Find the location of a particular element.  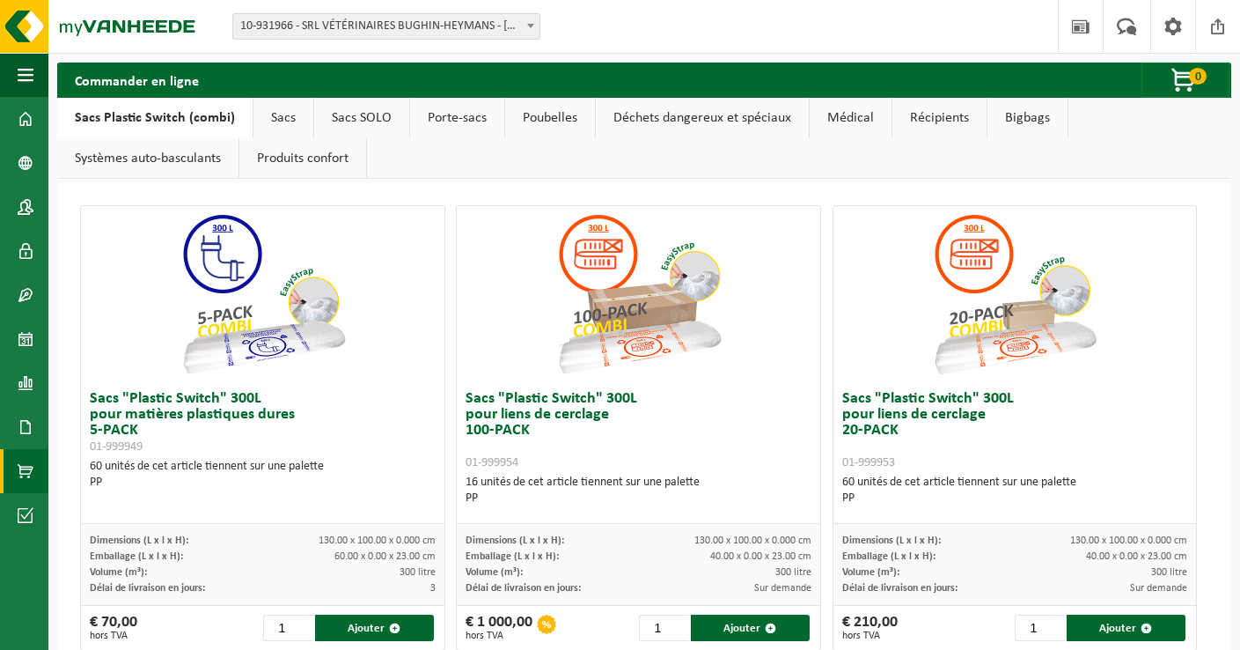

span: 01-999954 is located at coordinates (492, 462).